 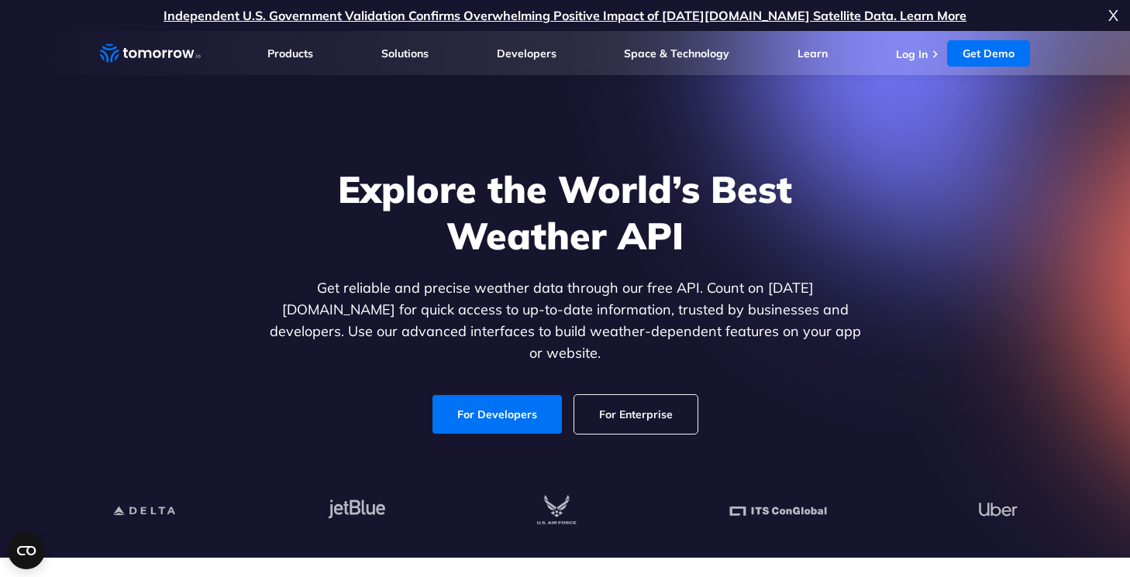 What do you see at coordinates (912, 54) in the screenshot?
I see `a: Log In` at bounding box center [912, 54].